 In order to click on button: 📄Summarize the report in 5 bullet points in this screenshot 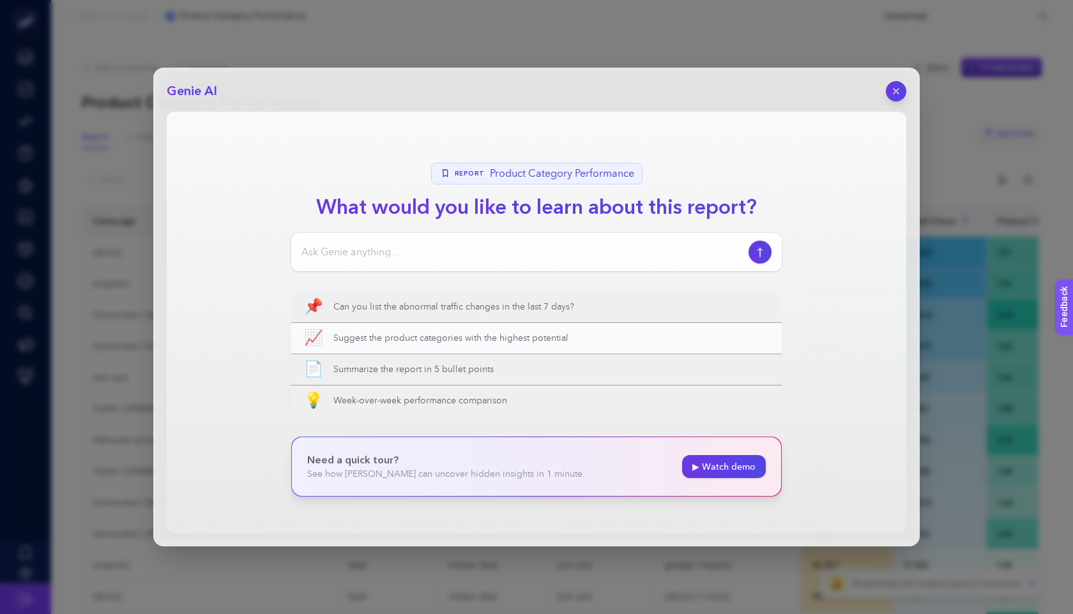, I will do `click(536, 370)`.